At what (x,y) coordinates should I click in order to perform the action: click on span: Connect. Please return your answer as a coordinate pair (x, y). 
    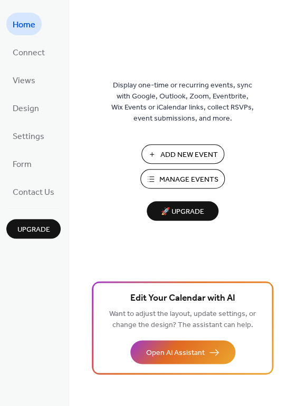
    Looking at the image, I should click on (28, 53).